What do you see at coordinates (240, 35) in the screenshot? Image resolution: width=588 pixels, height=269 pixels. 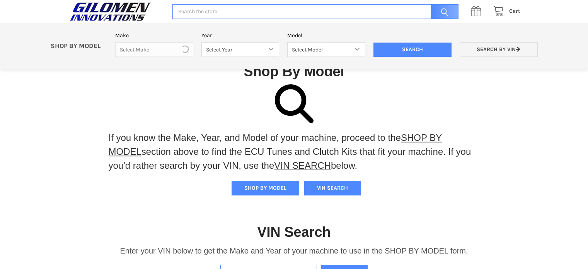 I see `label: Year` at bounding box center [240, 35].